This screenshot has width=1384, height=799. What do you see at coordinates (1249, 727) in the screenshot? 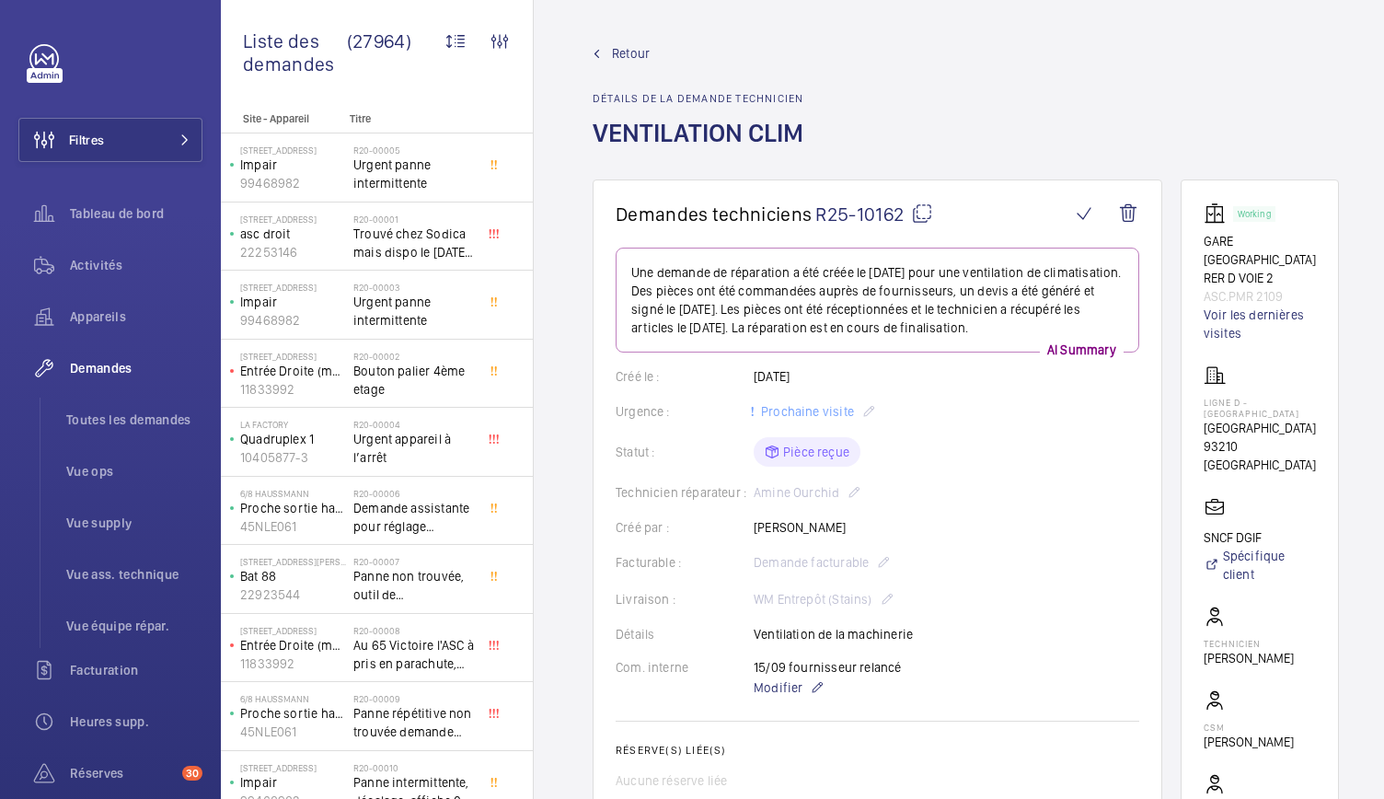
I see `p: CSM` at bounding box center [1249, 727].